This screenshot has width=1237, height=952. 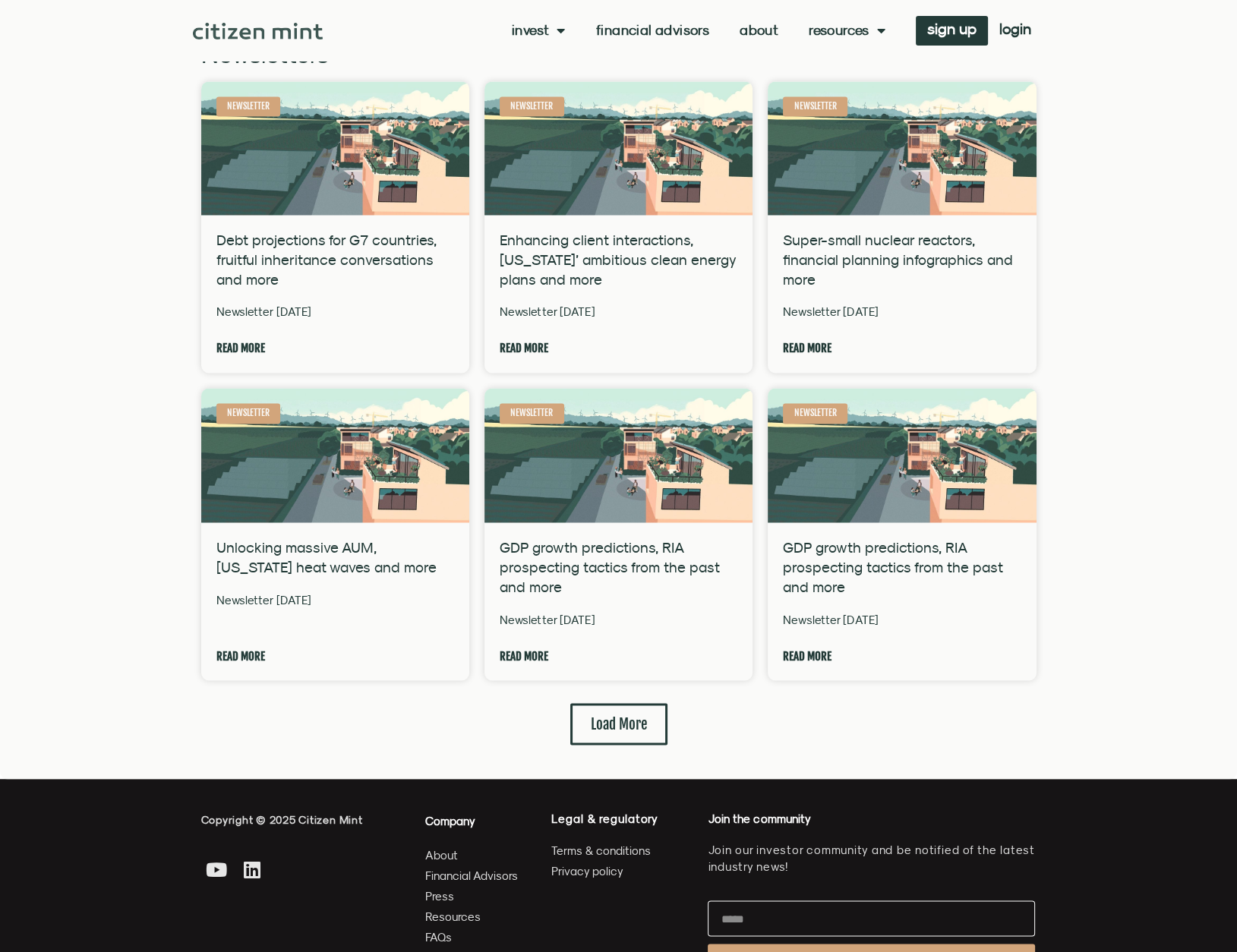 What do you see at coordinates (1015, 29) in the screenshot?
I see `span: login` at bounding box center [1015, 29].